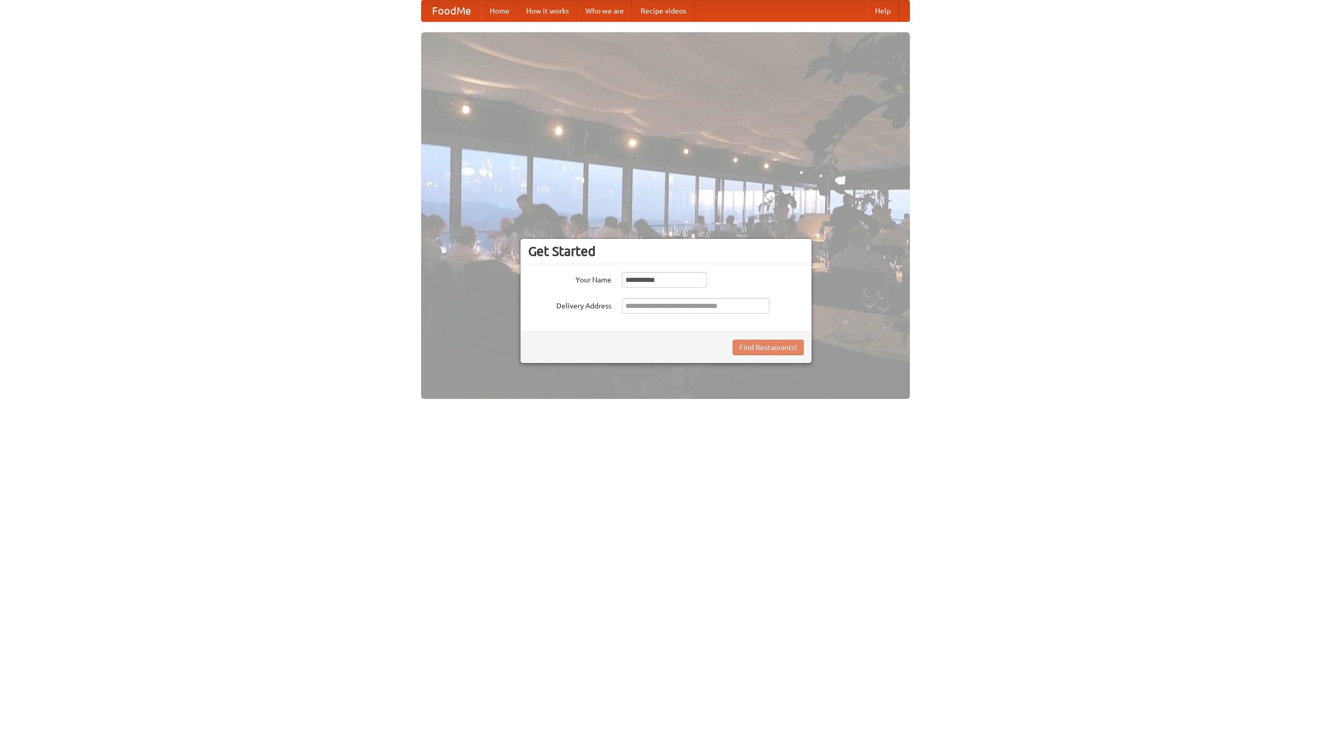 This screenshot has height=736, width=1331. Describe the element at coordinates (500, 11) in the screenshot. I see `a: Home` at that location.